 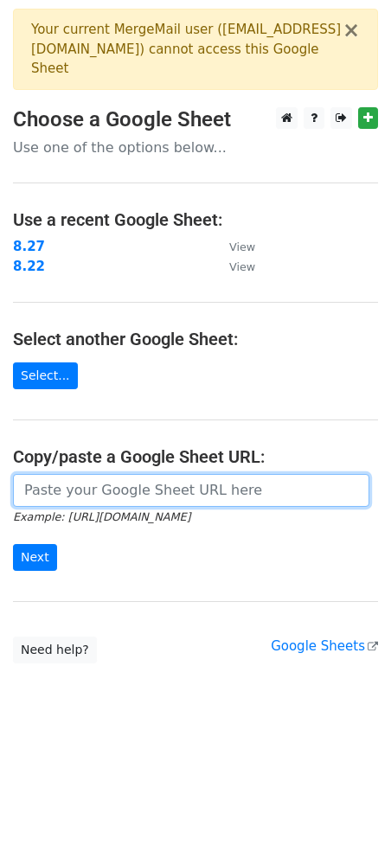 I want to click on a: Need help?, so click(x=55, y=650).